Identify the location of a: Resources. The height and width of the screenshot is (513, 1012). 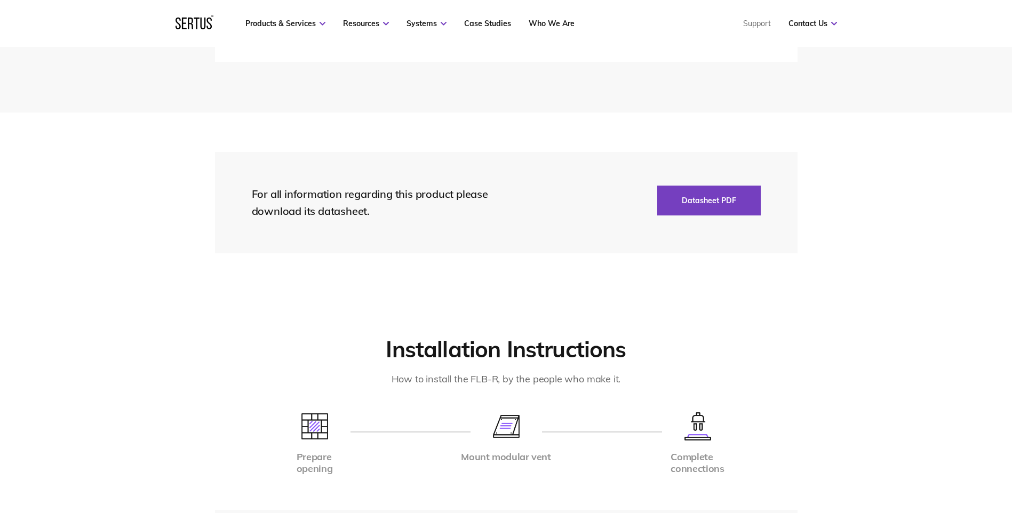
(366, 23).